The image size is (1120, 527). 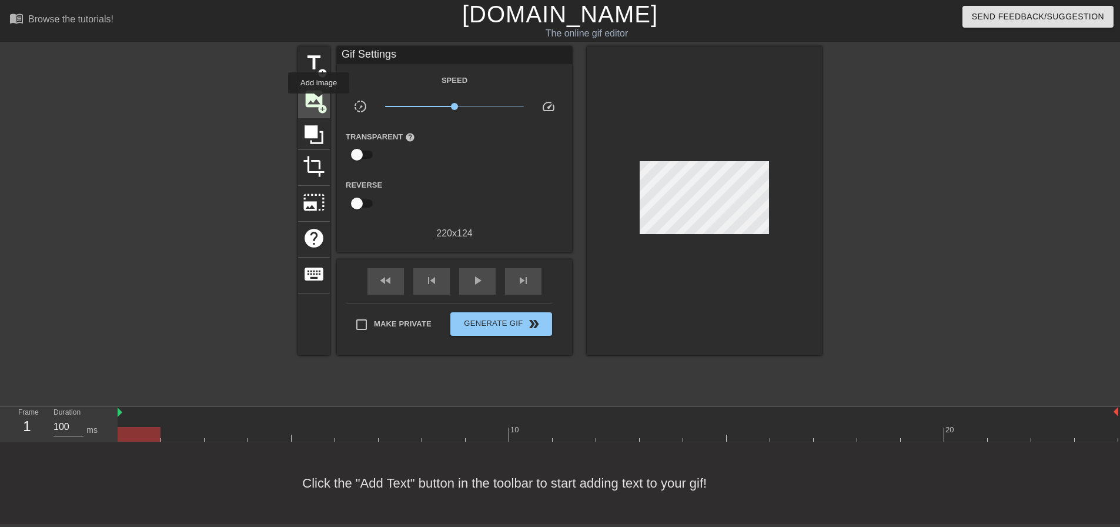 What do you see at coordinates (951, 430) in the screenshot?
I see `div: 20` at bounding box center [951, 430].